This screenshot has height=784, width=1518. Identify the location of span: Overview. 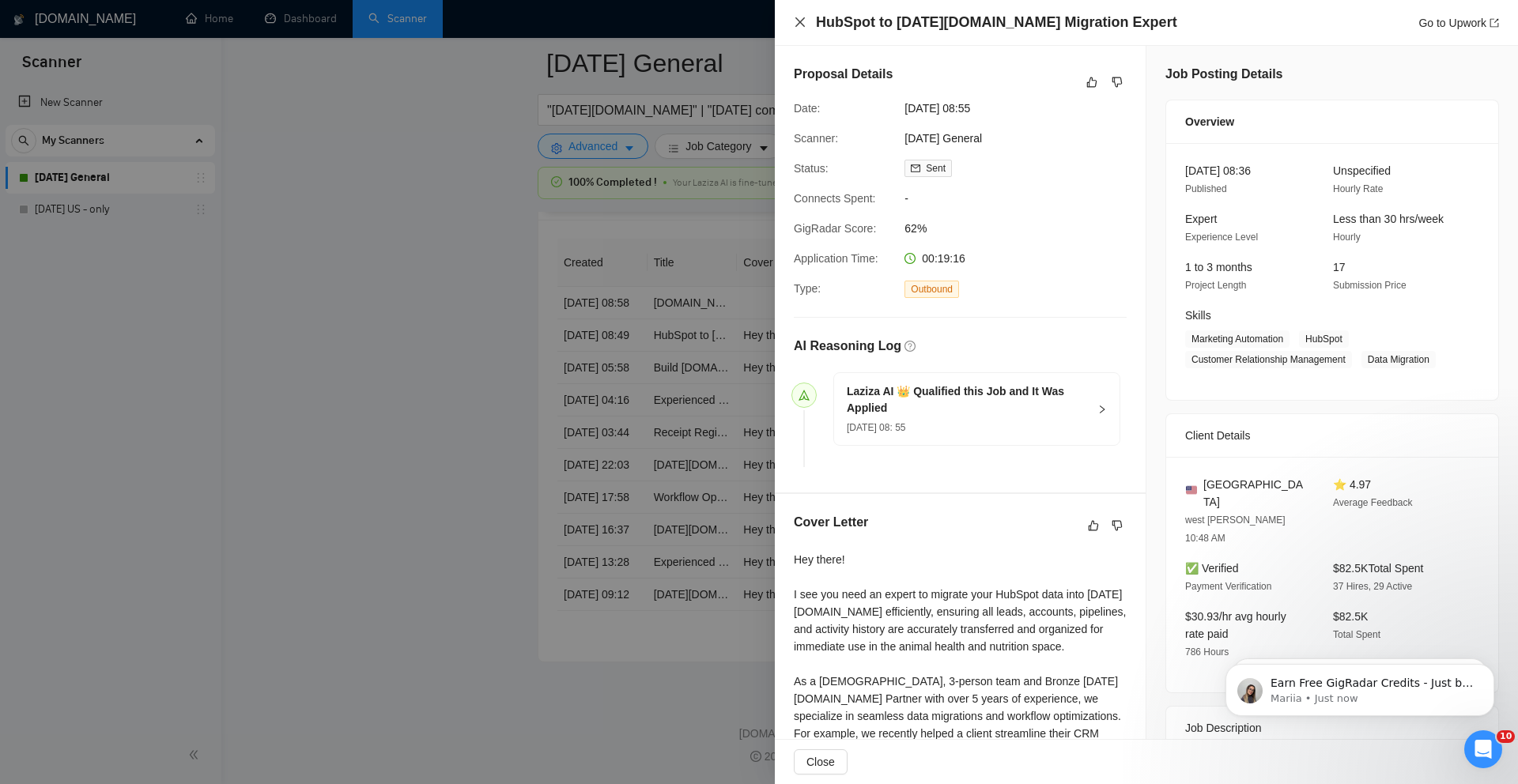
(1209, 122).